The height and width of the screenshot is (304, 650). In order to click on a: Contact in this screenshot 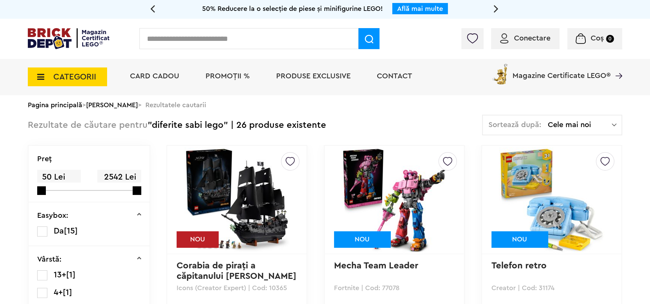, I will do `click(394, 76)`.